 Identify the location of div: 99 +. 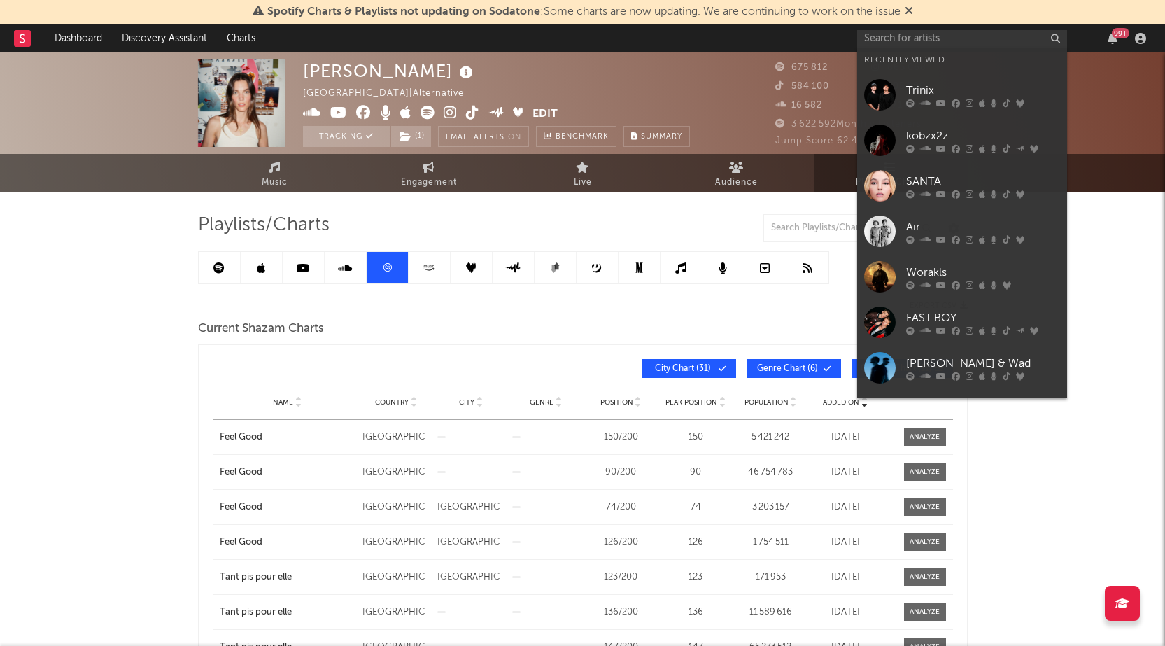
(1120, 33).